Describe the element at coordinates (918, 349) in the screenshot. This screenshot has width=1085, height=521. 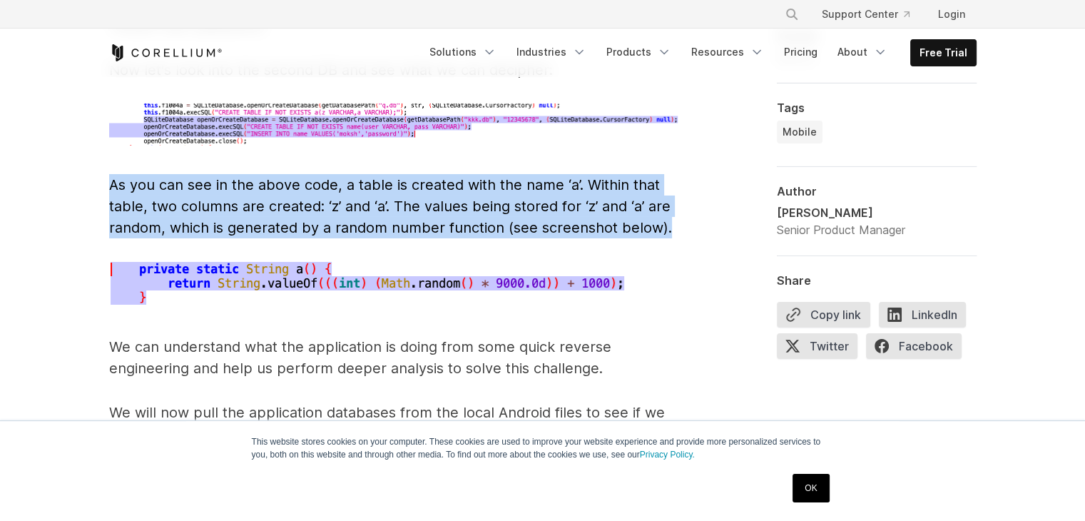
I see `a: Facebook` at that location.